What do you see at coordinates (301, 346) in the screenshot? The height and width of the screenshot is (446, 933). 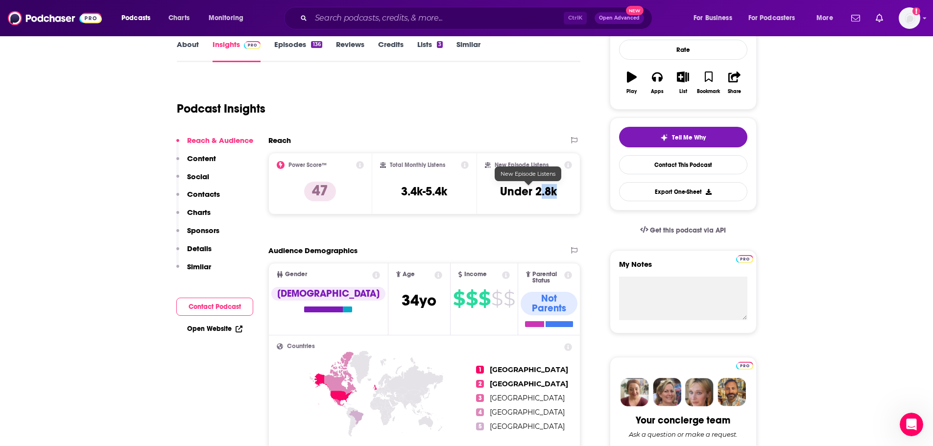 I see `span: Countries` at bounding box center [301, 346].